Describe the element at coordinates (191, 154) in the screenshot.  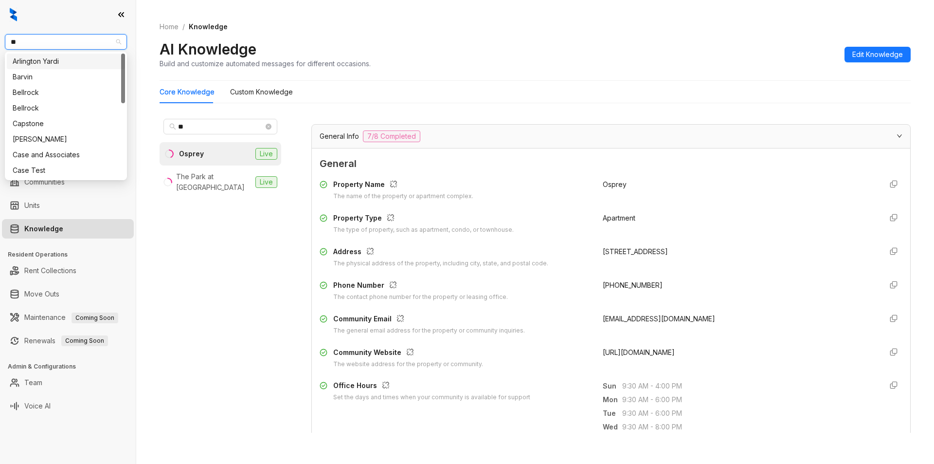
I see `div: Osprey` at that location.